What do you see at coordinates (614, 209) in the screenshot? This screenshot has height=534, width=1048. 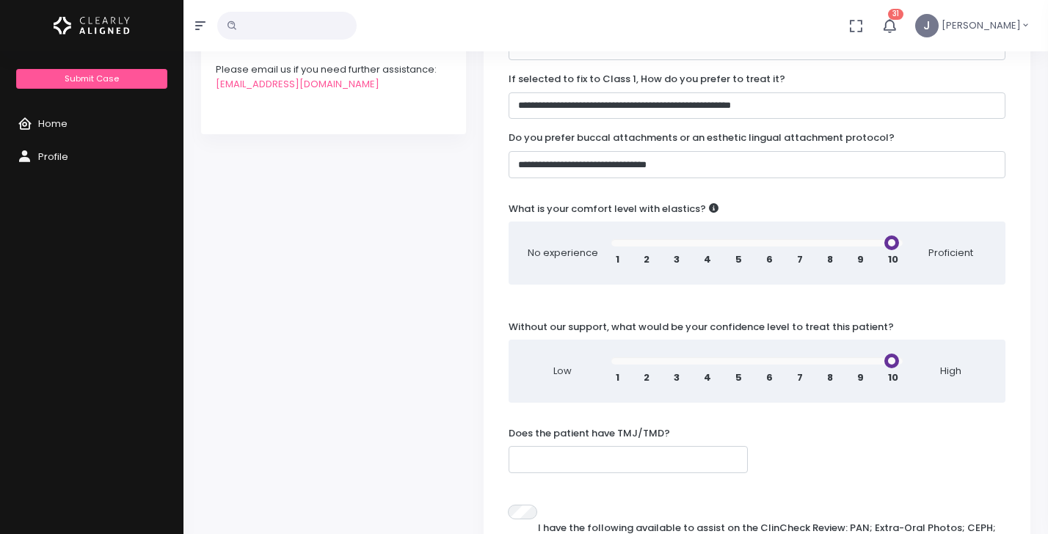 I see `label: What is your comfort level with elastics?` at bounding box center [614, 209].